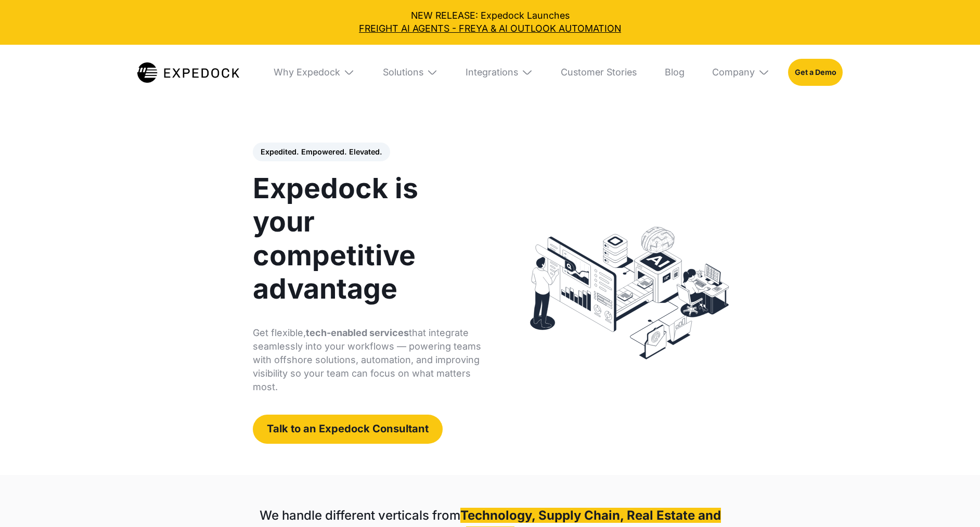 Image resolution: width=980 pixels, height=527 pixels. I want to click on a: Talk to an Expedock Consultant, so click(347, 429).